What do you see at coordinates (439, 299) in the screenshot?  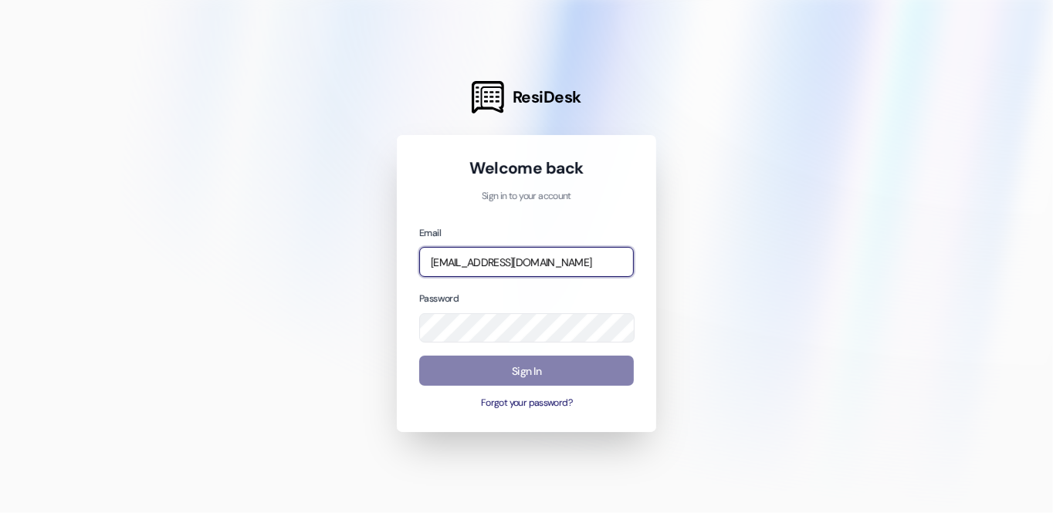 I see `label: Password` at bounding box center [439, 299].